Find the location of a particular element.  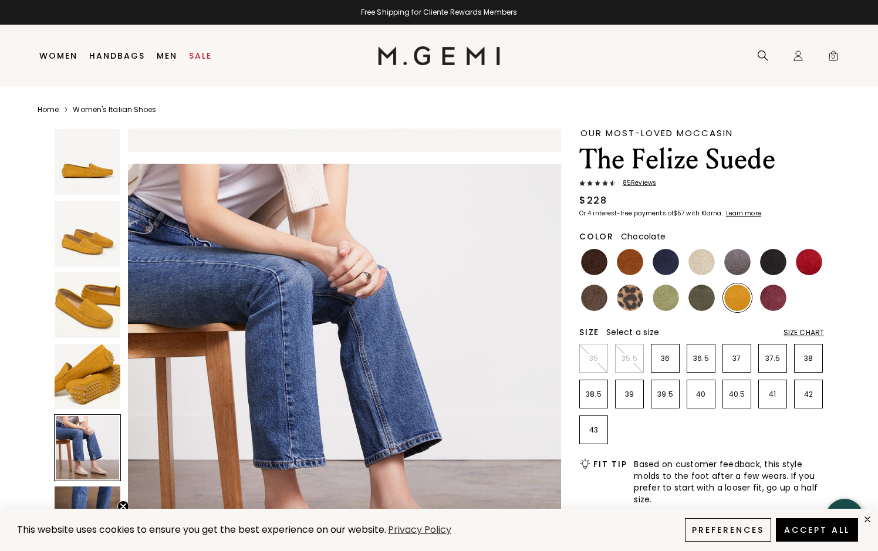

klarna-placement-style-amount: $57 is located at coordinates (678, 213).